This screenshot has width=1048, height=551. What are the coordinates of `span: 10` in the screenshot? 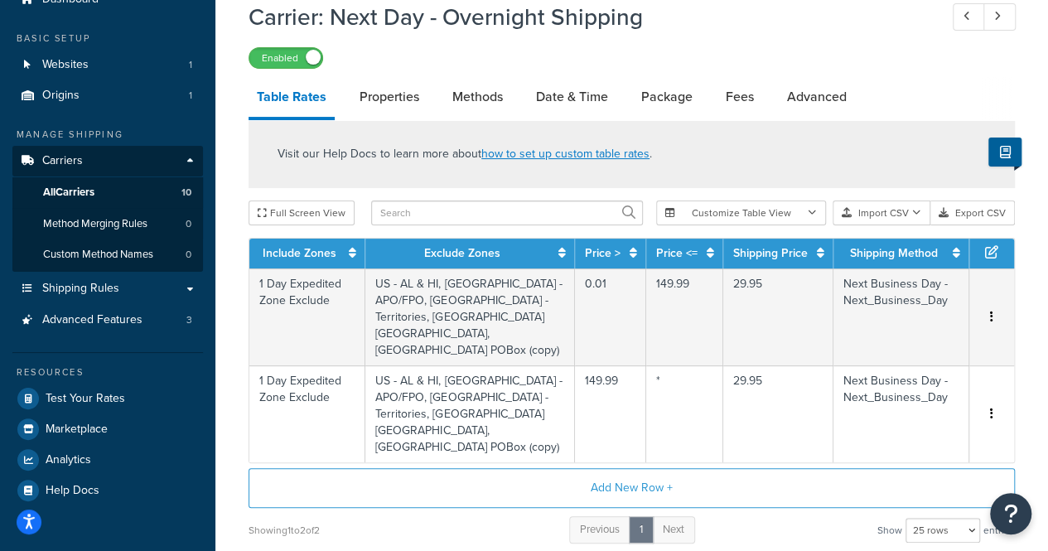 It's located at (186, 192).